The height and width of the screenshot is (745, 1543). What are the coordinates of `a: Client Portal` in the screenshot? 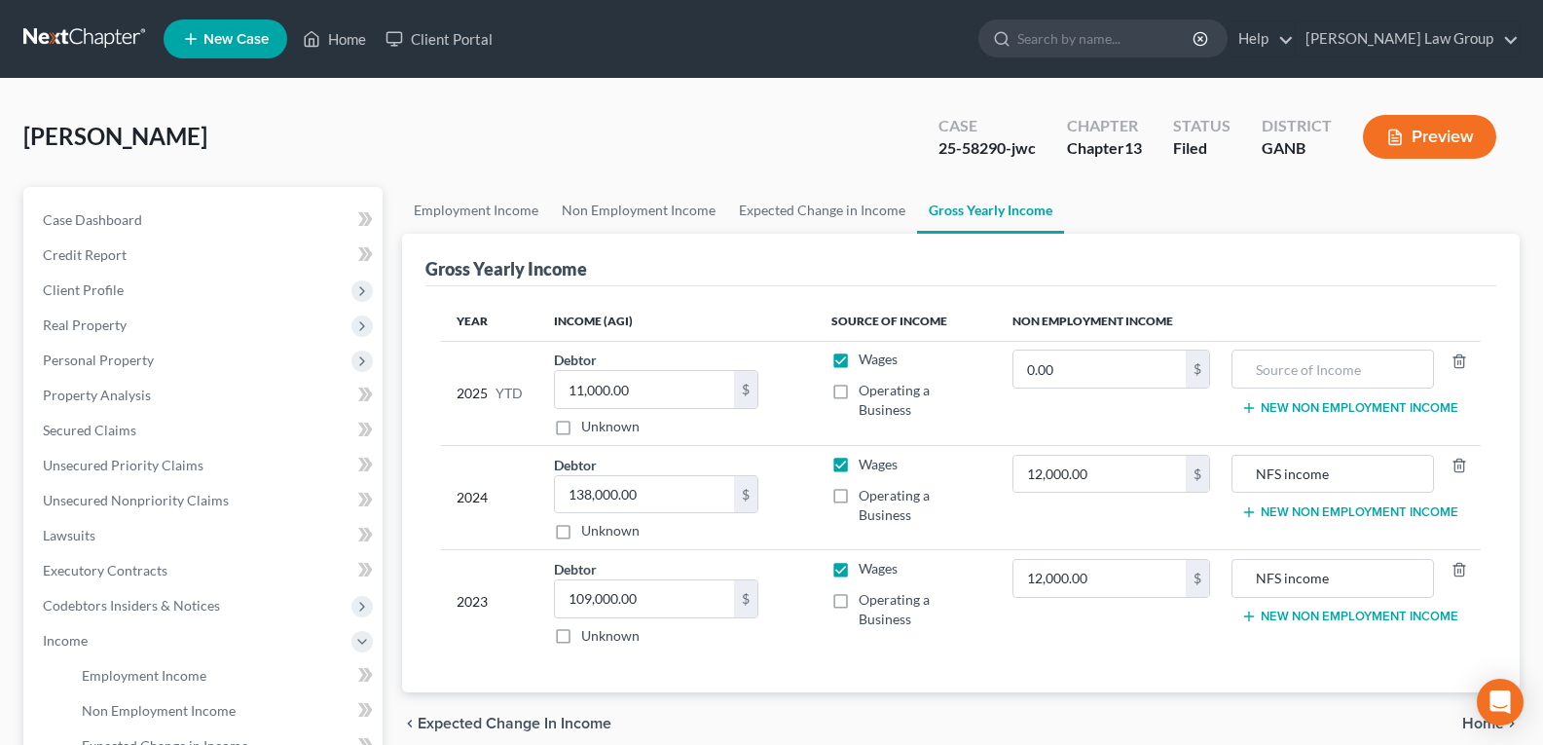 It's located at (439, 39).